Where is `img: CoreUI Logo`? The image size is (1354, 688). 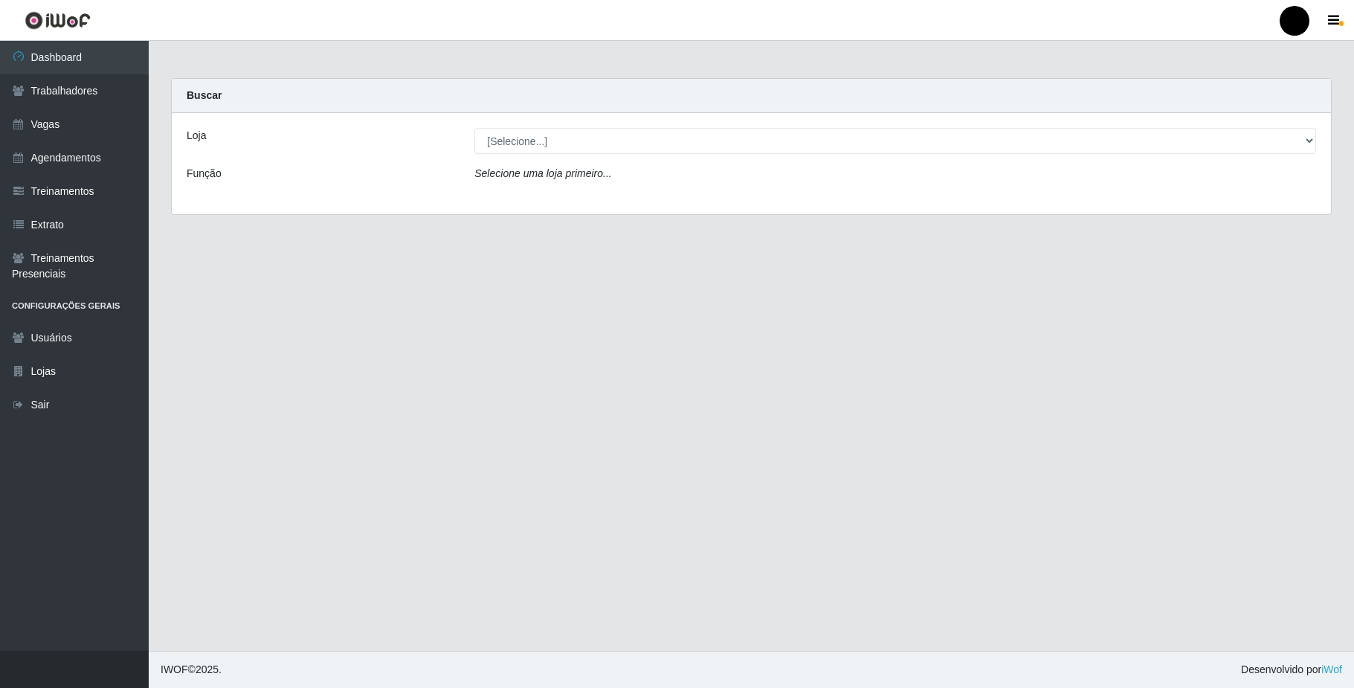
img: CoreUI Logo is located at coordinates (57, 20).